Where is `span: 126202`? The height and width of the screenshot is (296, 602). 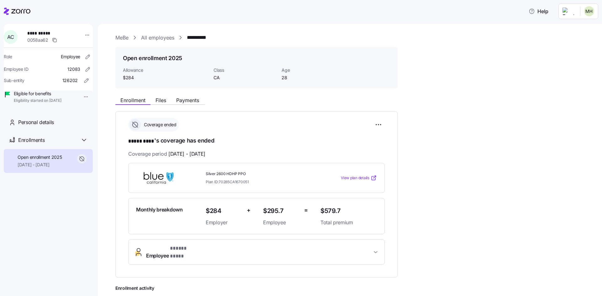 span: 126202 is located at coordinates (70, 81).